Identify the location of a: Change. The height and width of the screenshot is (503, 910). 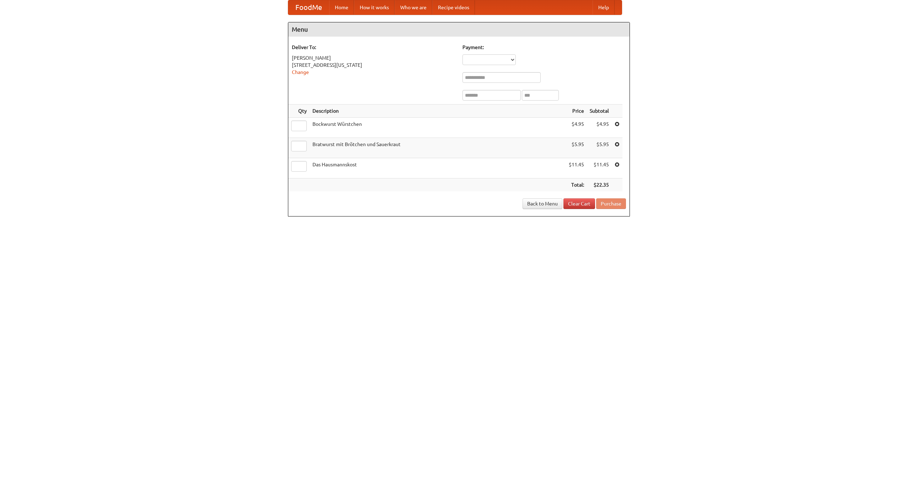
(300, 72).